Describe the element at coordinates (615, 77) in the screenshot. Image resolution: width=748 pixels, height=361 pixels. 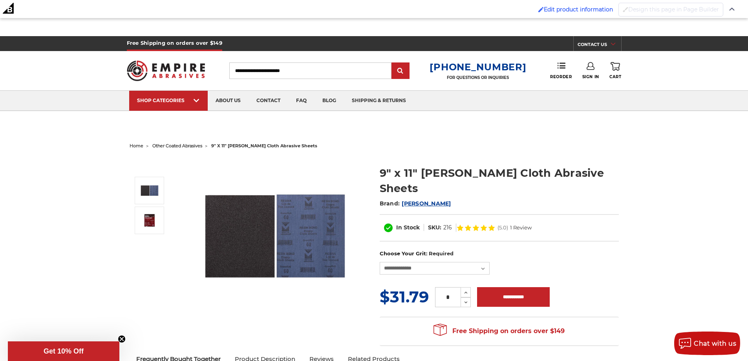
I see `span: Cart` at that location.